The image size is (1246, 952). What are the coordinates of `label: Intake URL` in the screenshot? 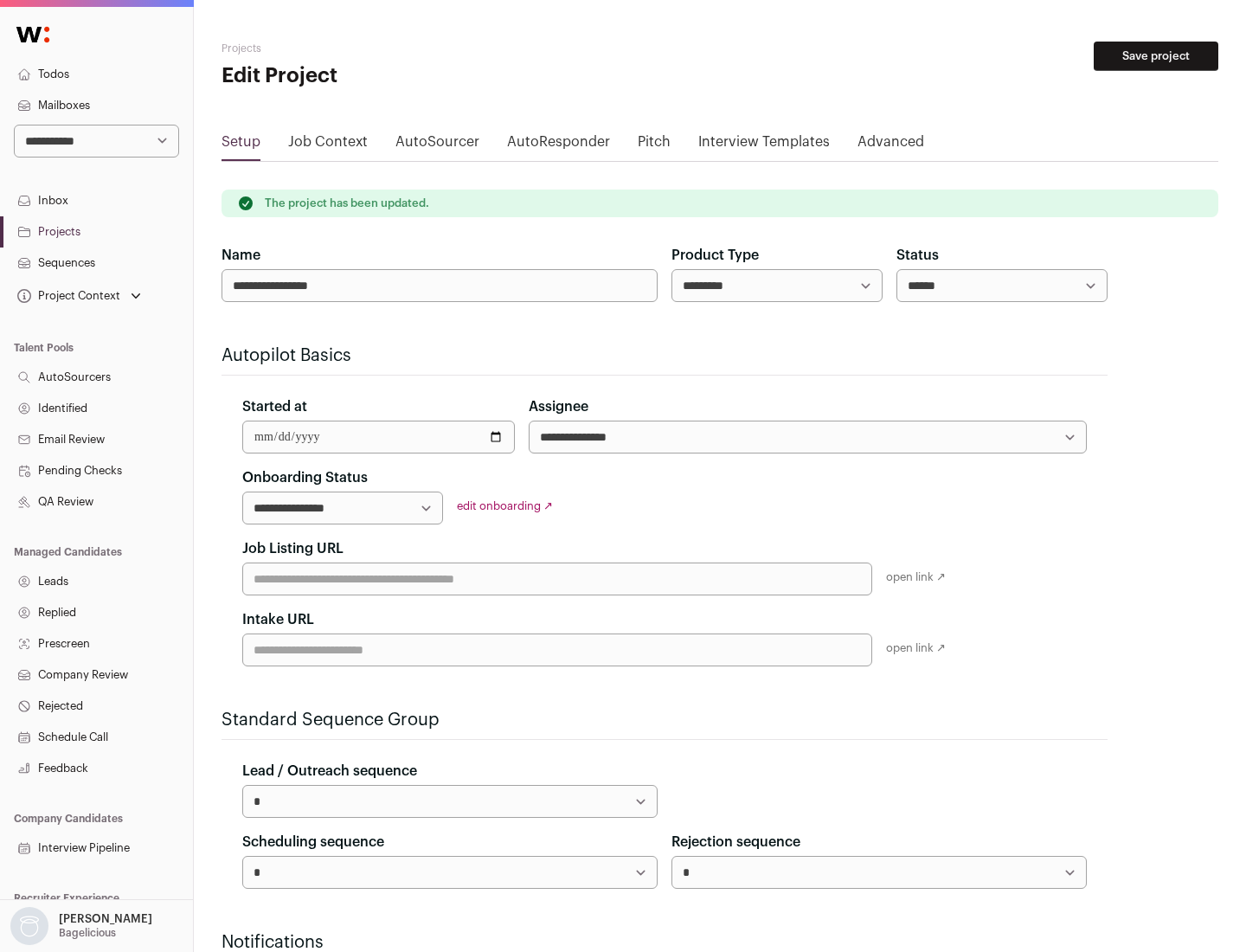 It's located at (277, 620).